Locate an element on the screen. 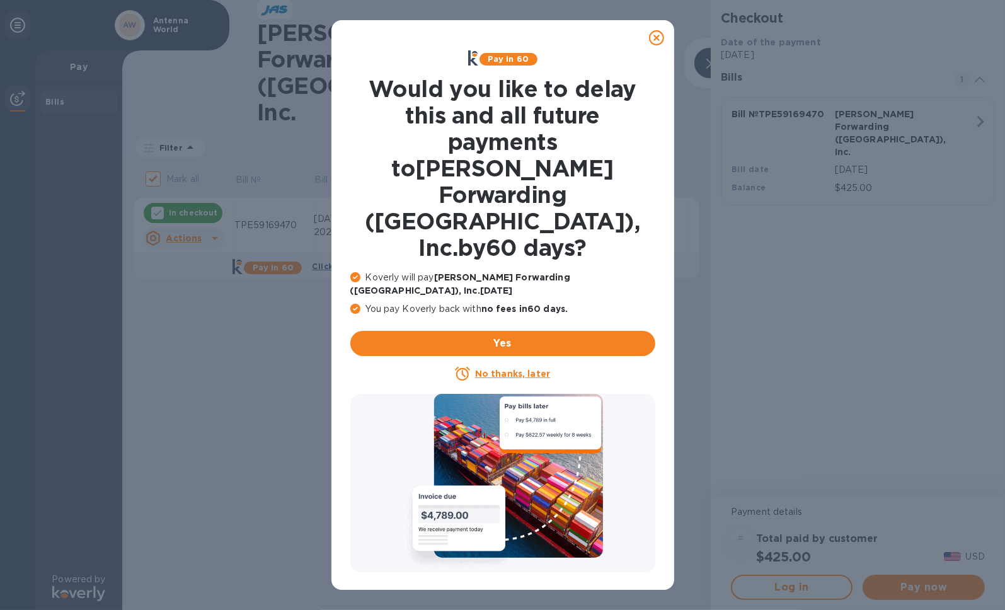  button: Yes is located at coordinates (503, 344).